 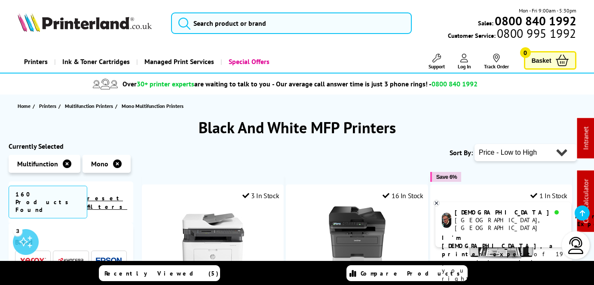 What do you see at coordinates (446, 177) in the screenshot?
I see `button: Save 6%` at bounding box center [446, 177].